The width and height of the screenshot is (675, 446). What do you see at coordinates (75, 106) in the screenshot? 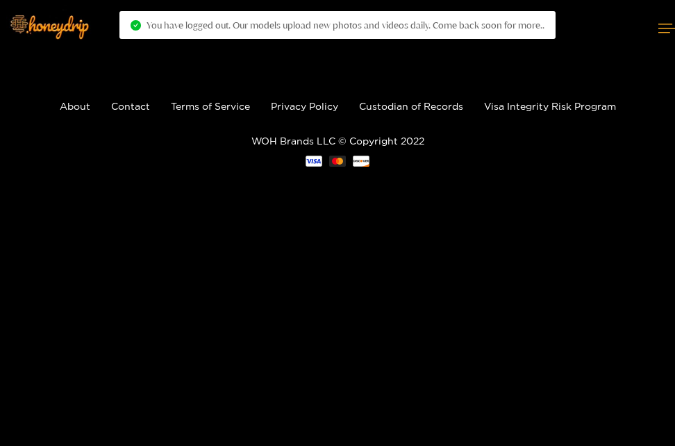
I see `a: About` at bounding box center [75, 106].